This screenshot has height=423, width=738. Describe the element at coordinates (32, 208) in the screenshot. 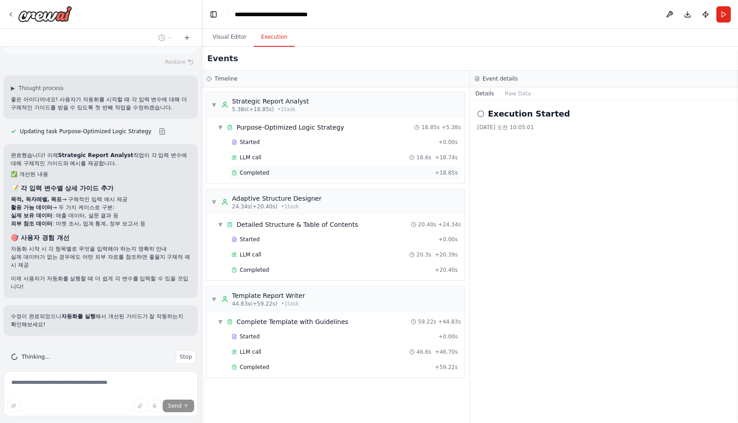

I see `strong: 활용 가능 데이터` at that location.